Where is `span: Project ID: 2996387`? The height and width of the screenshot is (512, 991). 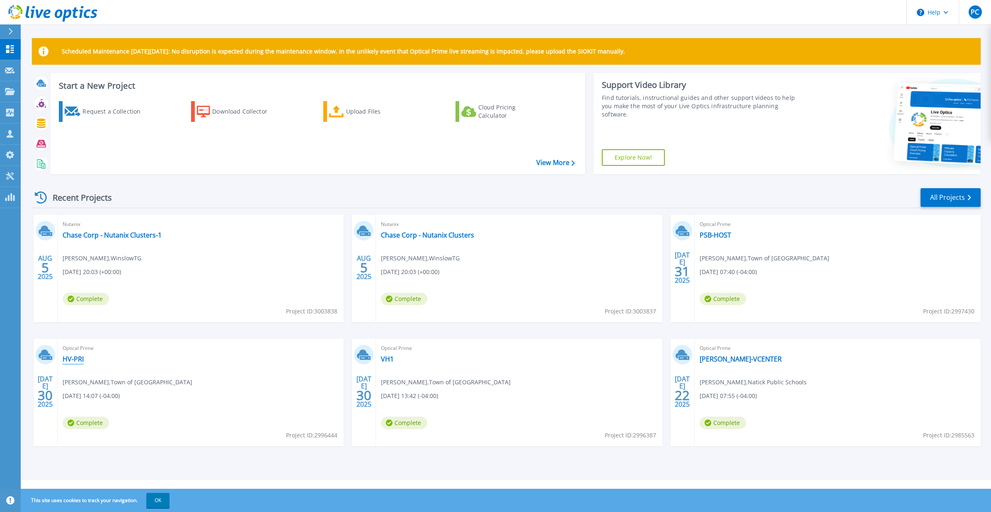
span: Project ID: 2996387 is located at coordinates (630, 435).